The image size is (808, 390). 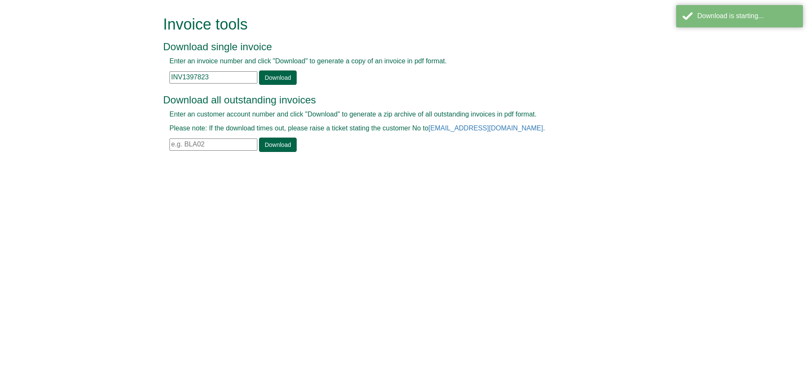 What do you see at coordinates (394, 61) in the screenshot?
I see `p: Enter an invoice number and click "Download" to generate a copy of an invoice in pdf format.` at bounding box center [394, 61].